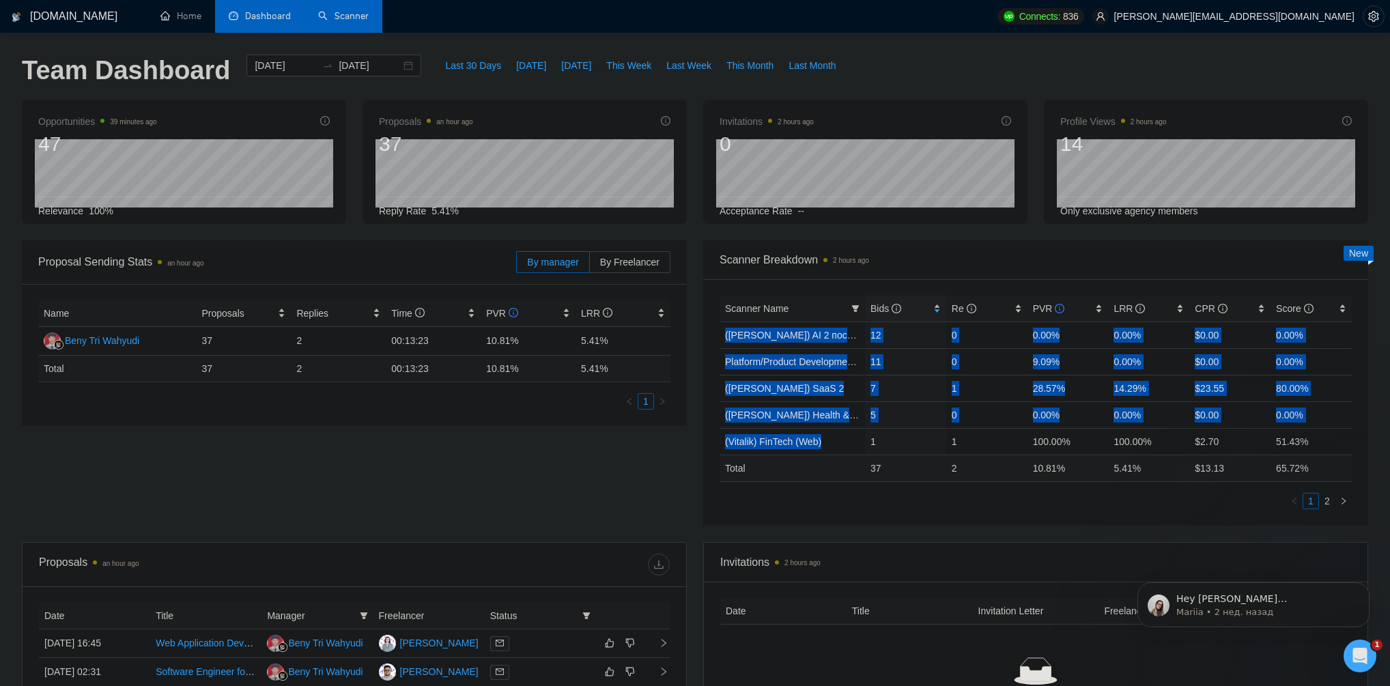 The height and width of the screenshot is (686, 1390). Describe the element at coordinates (597, 313) in the screenshot. I see `span: LRR` at that location.